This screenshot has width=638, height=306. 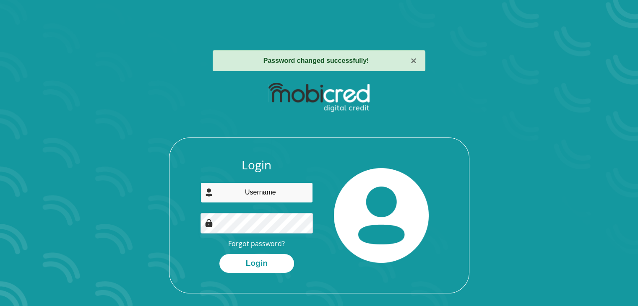 I want to click on a: Forgot password?, so click(x=256, y=244).